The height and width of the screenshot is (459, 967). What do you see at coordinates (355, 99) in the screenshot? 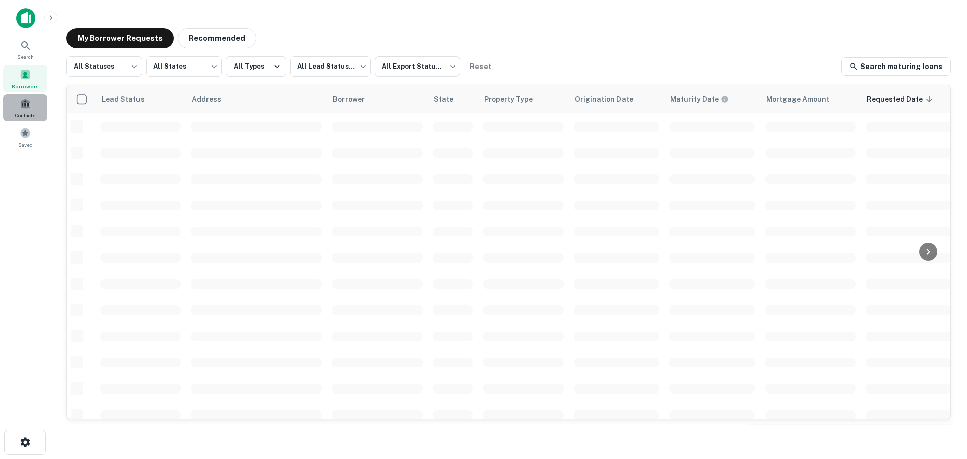
I see `span: Borrower` at bounding box center [355, 99].